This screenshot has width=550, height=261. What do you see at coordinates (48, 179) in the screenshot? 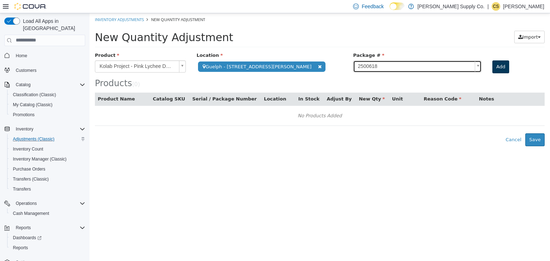
I see `button: Transfers (Classic)` at bounding box center [48, 179].